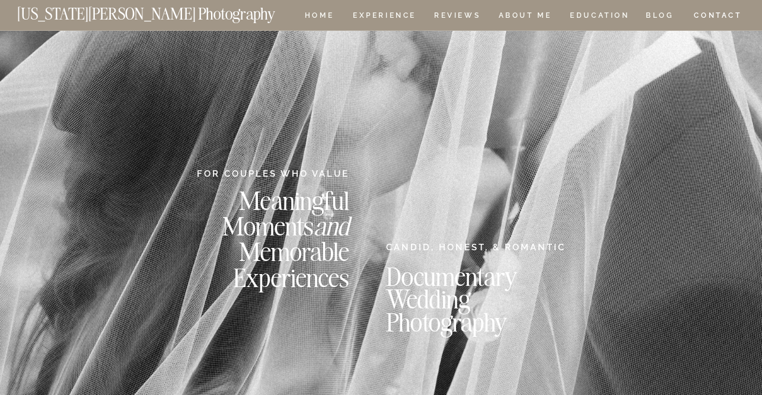  Describe the element at coordinates (660, 17) in the screenshot. I see `nav: BLOG` at that location.